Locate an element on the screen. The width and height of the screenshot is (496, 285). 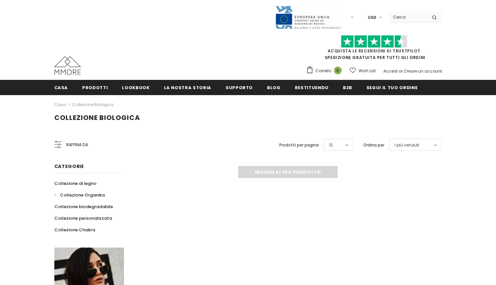
span: Collezione biodegradabile is located at coordinates (84, 207).